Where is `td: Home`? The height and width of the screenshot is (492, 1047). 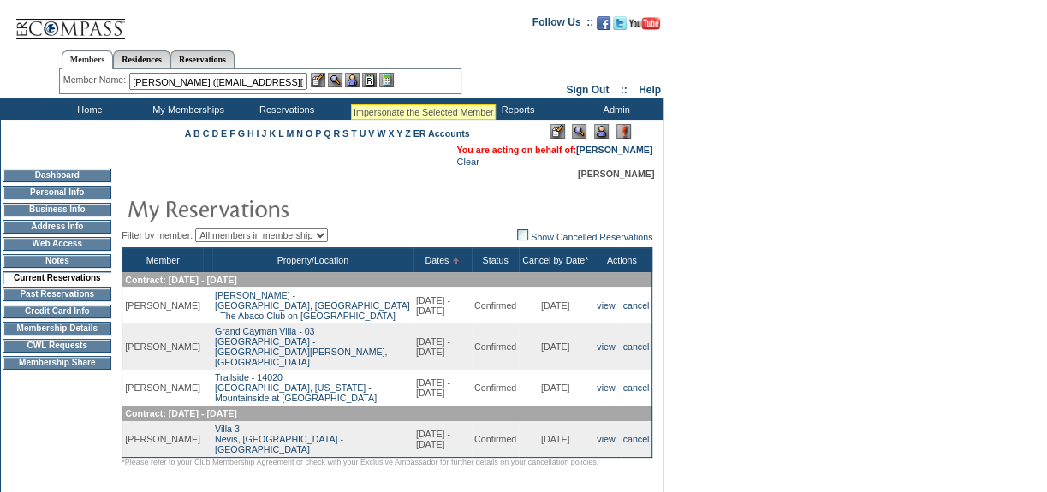
td: Home is located at coordinates (87, 109).